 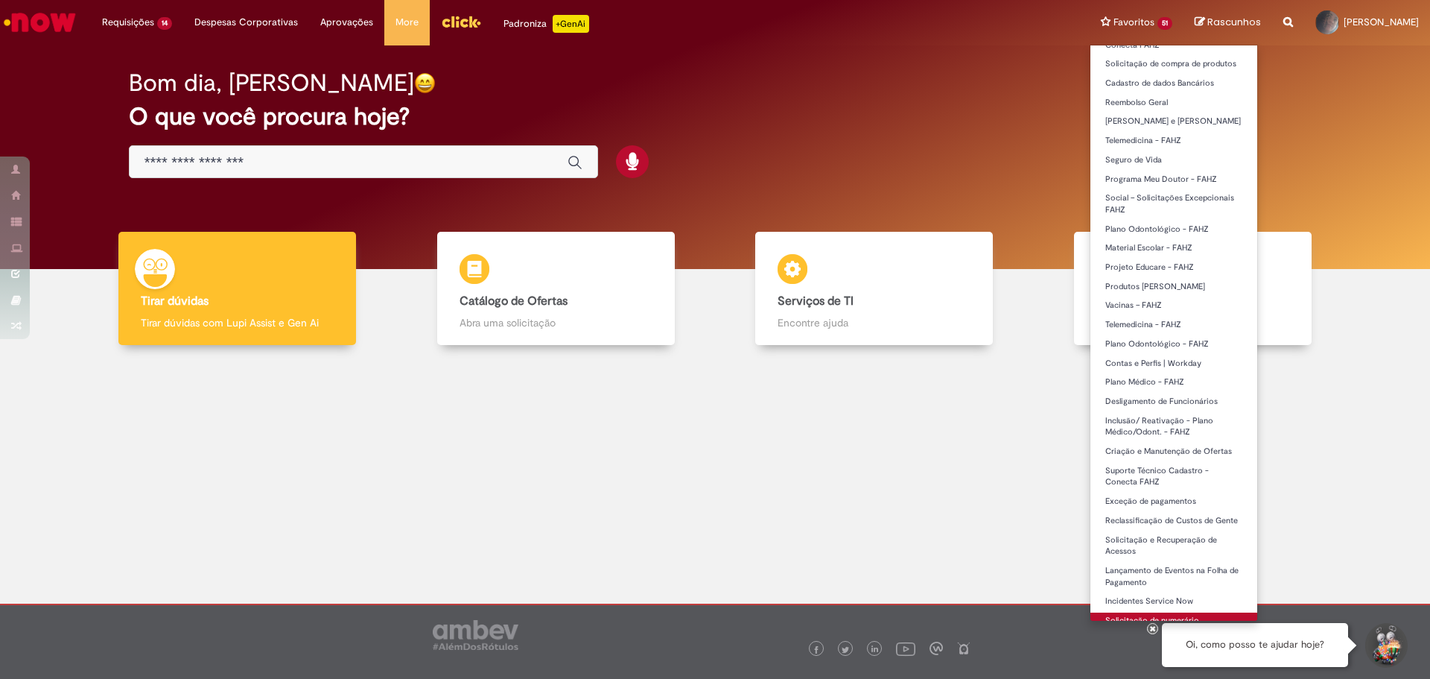 What do you see at coordinates (546, 24) in the screenshot?
I see `div: Padroniza` at bounding box center [546, 24].